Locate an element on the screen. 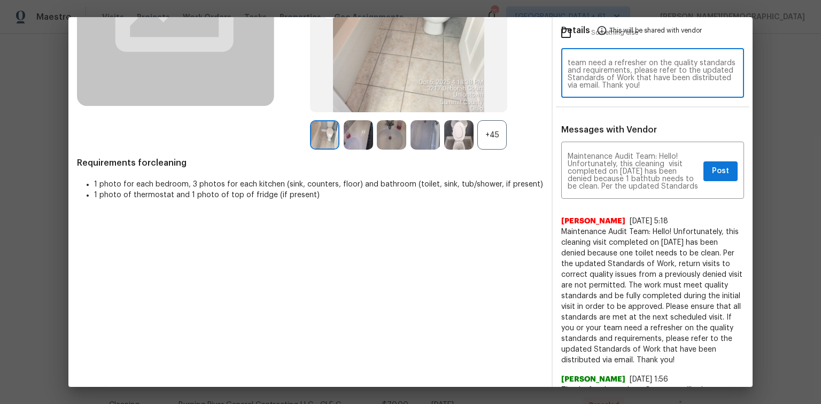 This screenshot has height=404, width=821. li: 1 photo of thermostat and 1 photo of top of fridge (if present) is located at coordinates (319, 195).